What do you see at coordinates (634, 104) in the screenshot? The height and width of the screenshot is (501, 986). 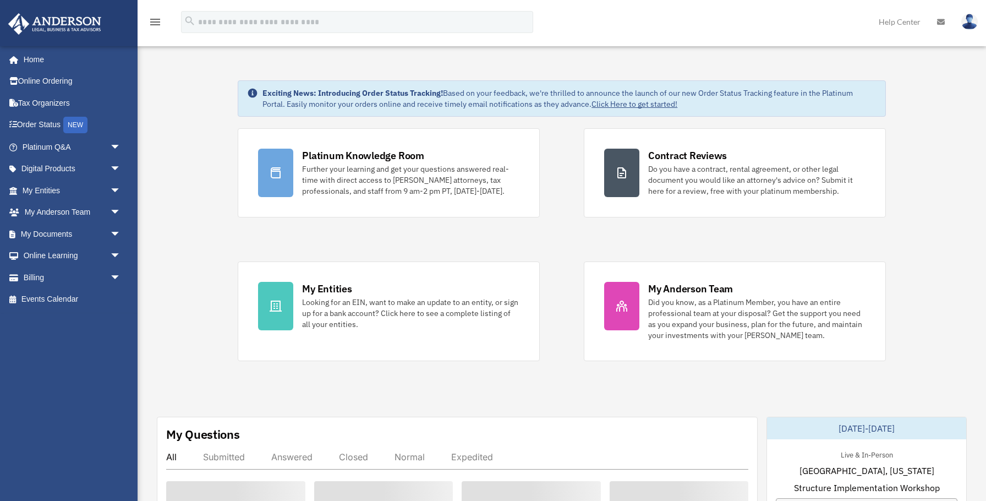 I see `a: Click Here to get started!` at bounding box center [634, 104].